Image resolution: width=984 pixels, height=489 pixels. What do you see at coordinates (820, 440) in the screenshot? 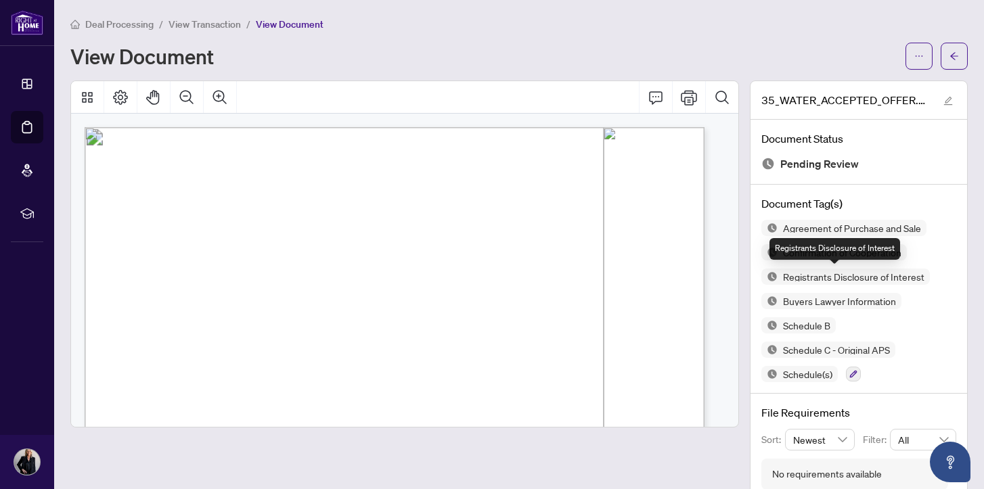
I see `span: Newest` at bounding box center [820, 440].